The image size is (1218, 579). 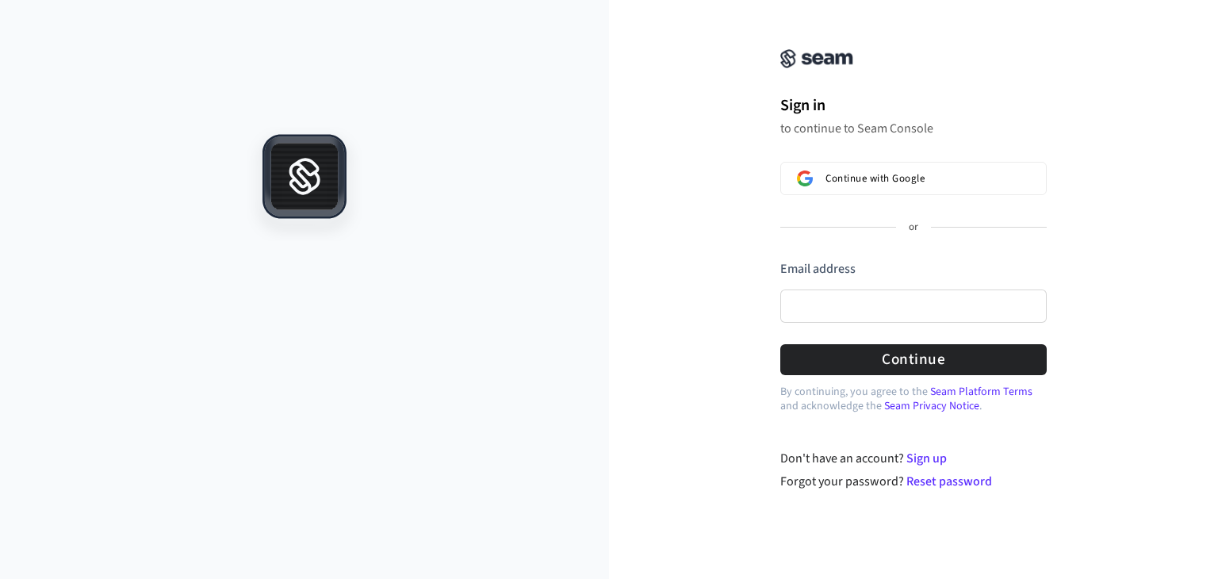 I want to click on div: Don't have an account?, so click(x=914, y=458).